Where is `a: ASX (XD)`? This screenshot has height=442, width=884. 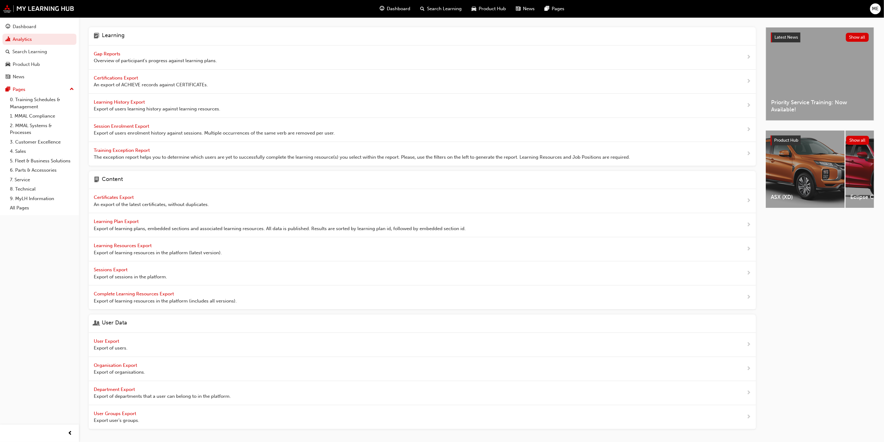 a: ASX (XD) is located at coordinates (805, 169).